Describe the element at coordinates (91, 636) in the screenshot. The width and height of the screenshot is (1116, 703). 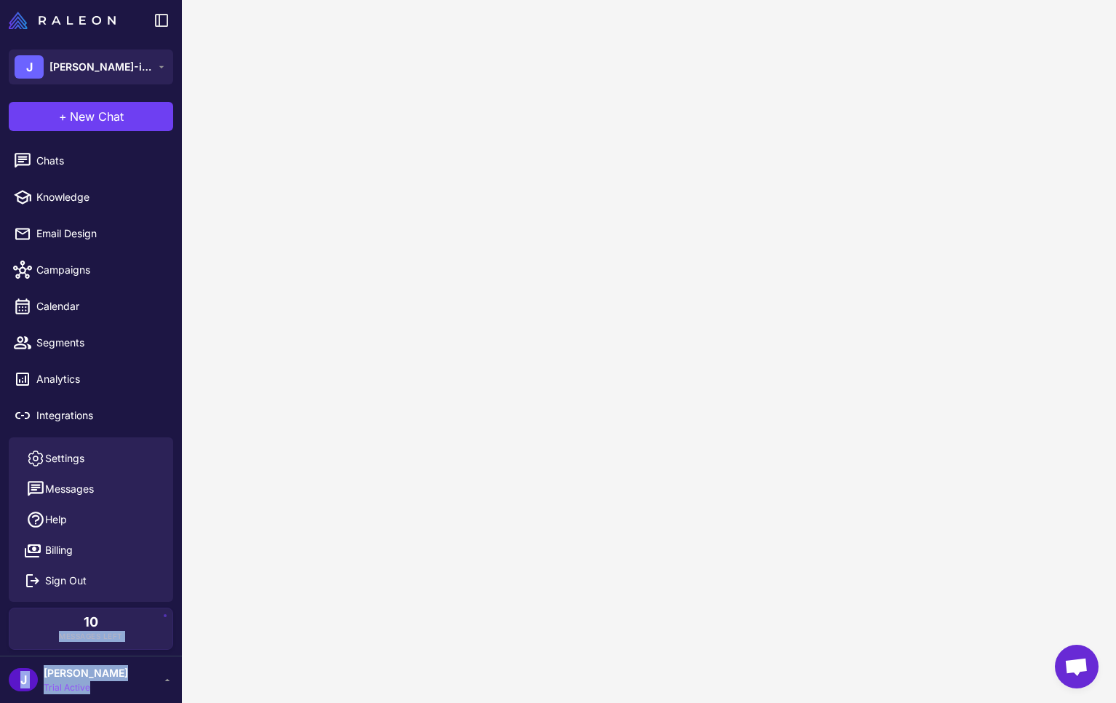
I see `span: Messages Left` at that location.